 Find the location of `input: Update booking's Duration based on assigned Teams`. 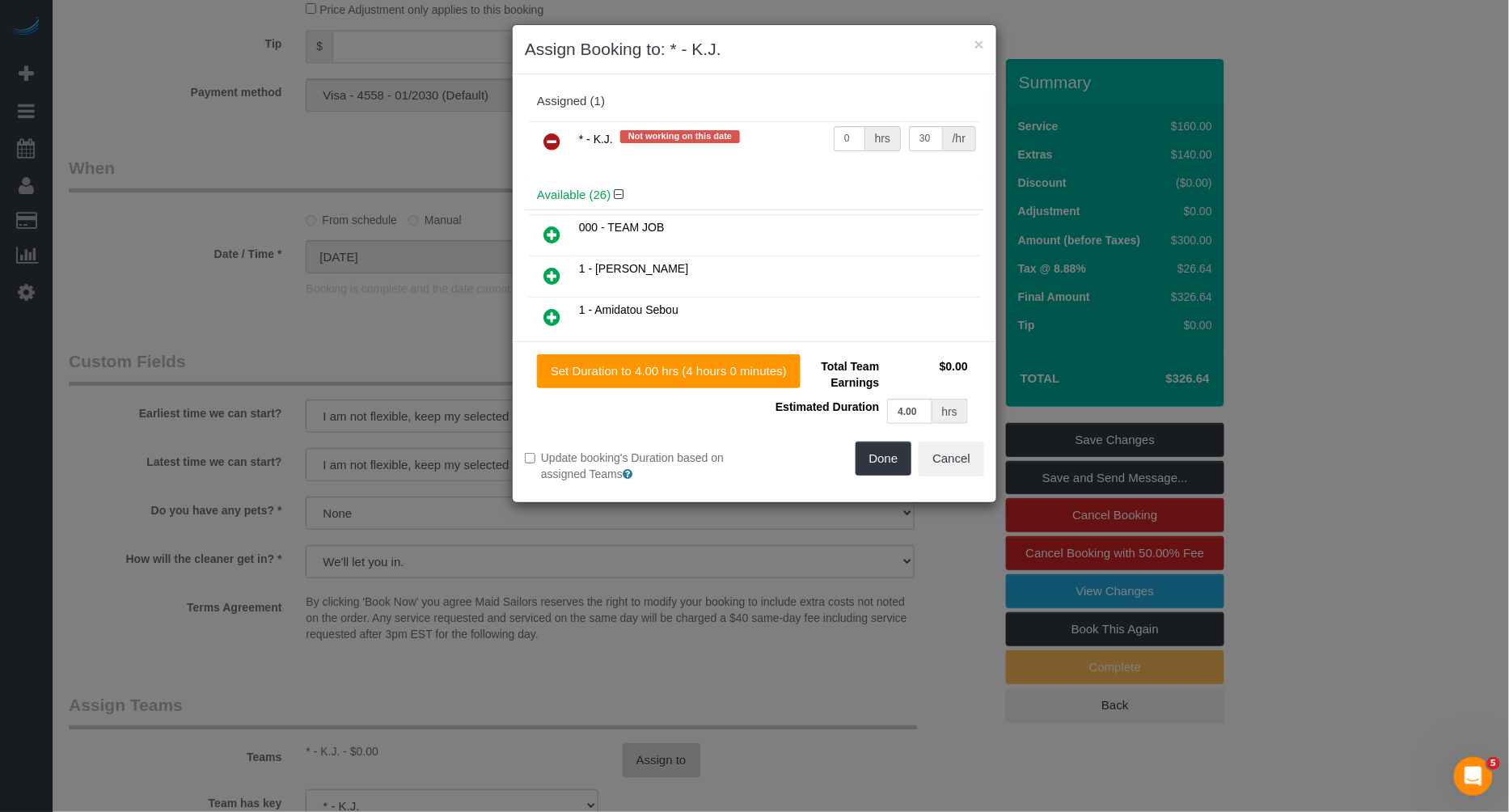

input: Update booking's Duration based on assigned Teams is located at coordinates (529, 458).